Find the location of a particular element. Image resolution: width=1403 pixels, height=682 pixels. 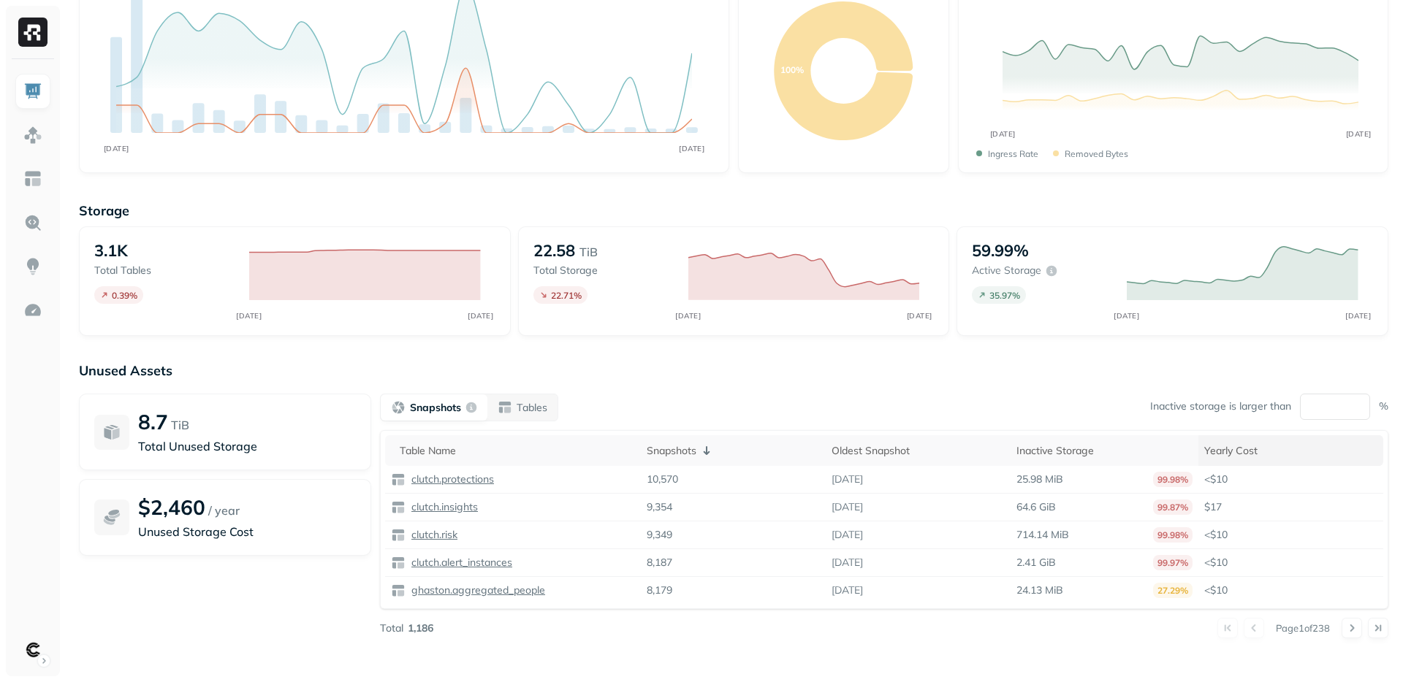

p: 10,570 is located at coordinates (662, 479).